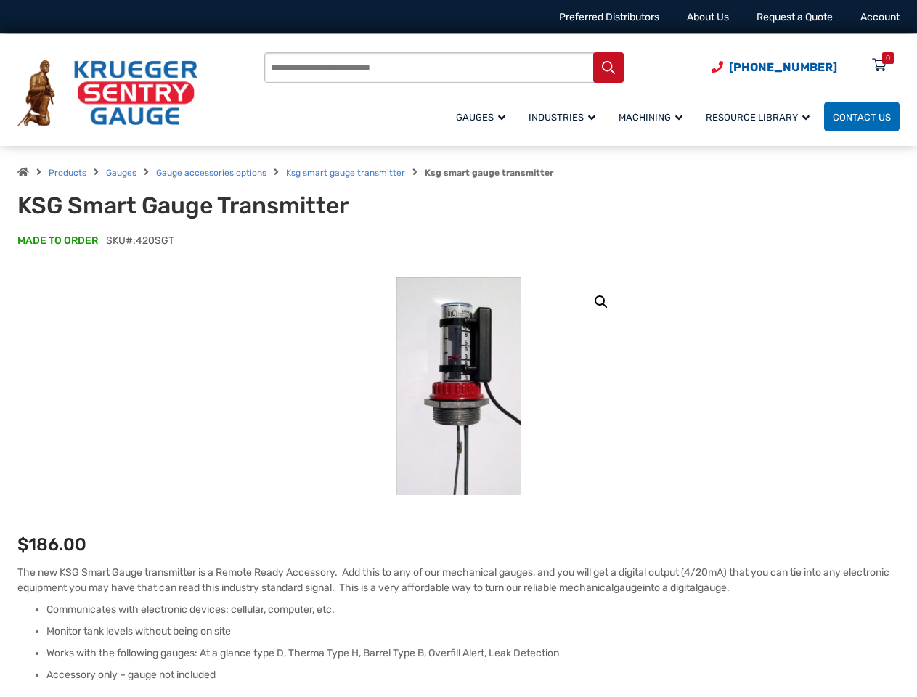  What do you see at coordinates (862, 116) in the screenshot?
I see `a: Contact Us` at bounding box center [862, 116].